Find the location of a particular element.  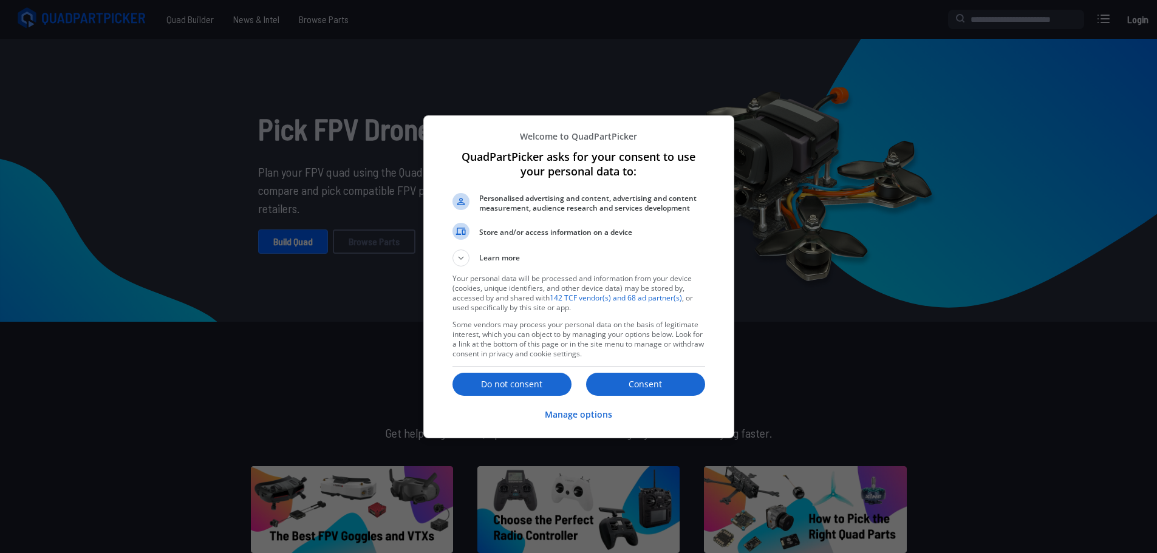

span: Store and/or access information on a device is located at coordinates (592, 233).